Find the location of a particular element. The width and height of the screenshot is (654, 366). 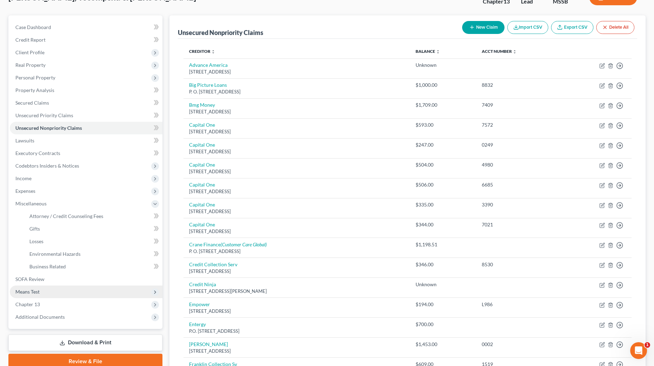

span: Miscellaneous is located at coordinates (31, 203).